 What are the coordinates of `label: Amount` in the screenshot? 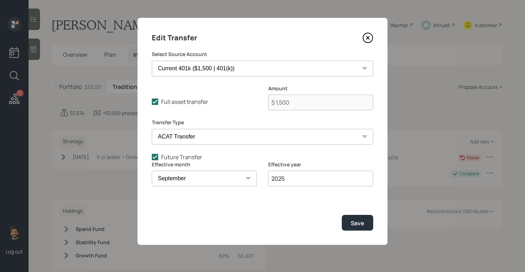 It's located at (321, 89).